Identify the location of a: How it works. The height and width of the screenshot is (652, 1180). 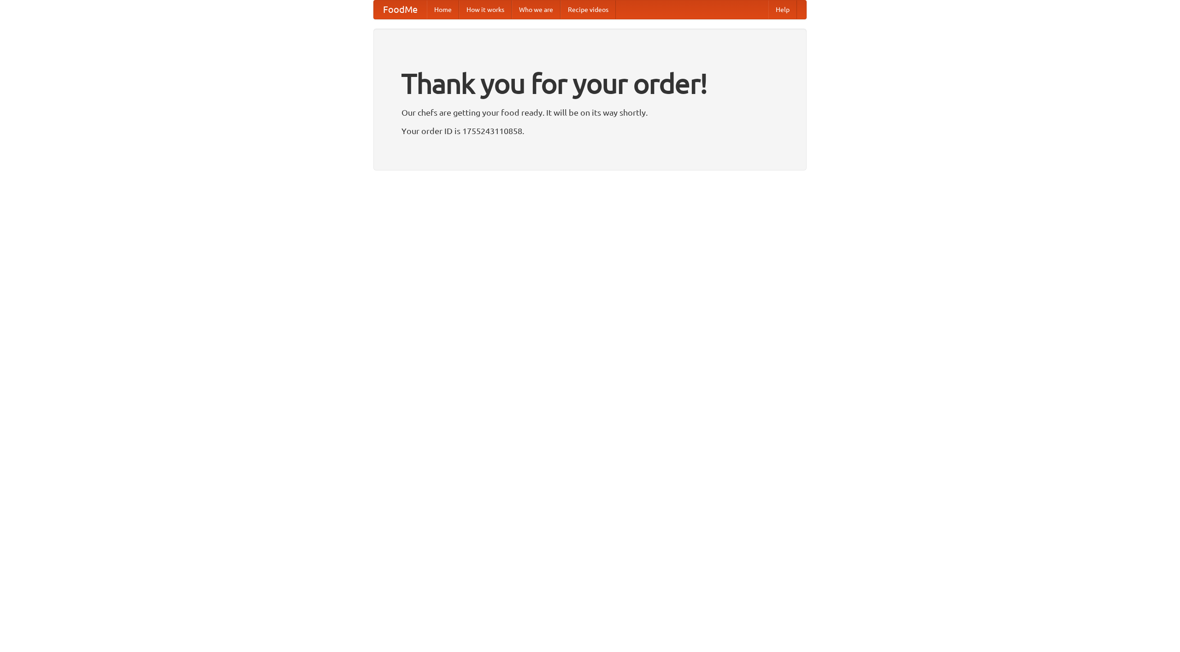
(485, 10).